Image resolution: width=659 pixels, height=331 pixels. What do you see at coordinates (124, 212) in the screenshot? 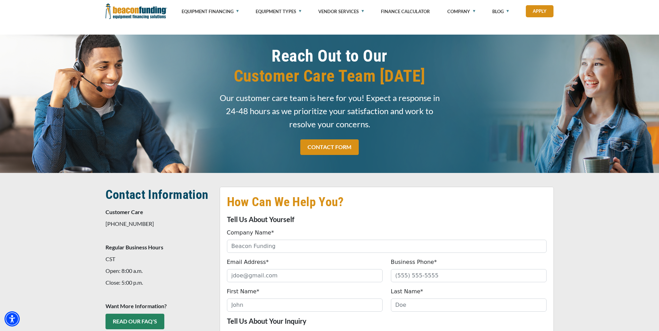
I see `strong: Customer Care` at bounding box center [124, 212].